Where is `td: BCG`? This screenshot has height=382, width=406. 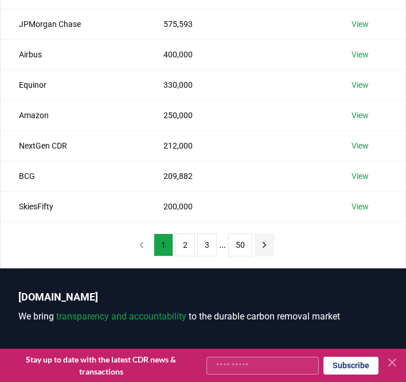 td: BCG is located at coordinates (73, 175).